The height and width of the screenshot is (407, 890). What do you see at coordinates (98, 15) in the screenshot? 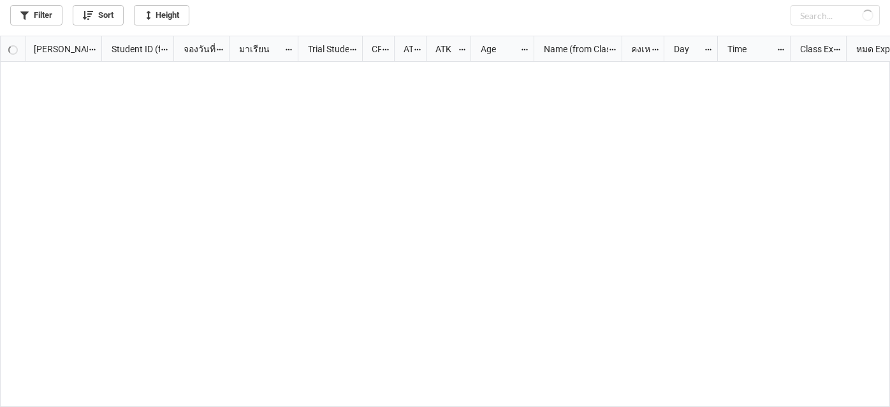
I see `a: Sort` at bounding box center [98, 15].